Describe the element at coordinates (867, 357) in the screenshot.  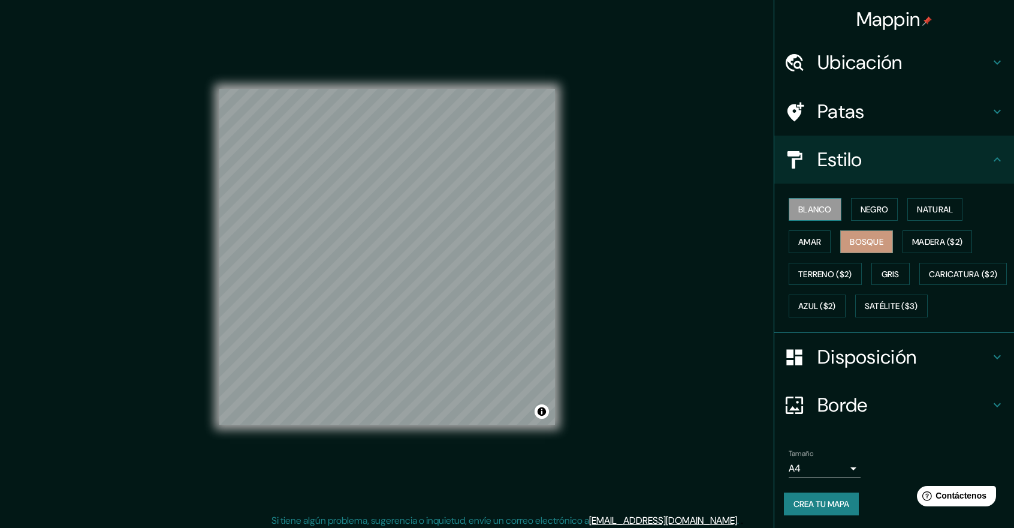
I see `font: Disposición` at that location.